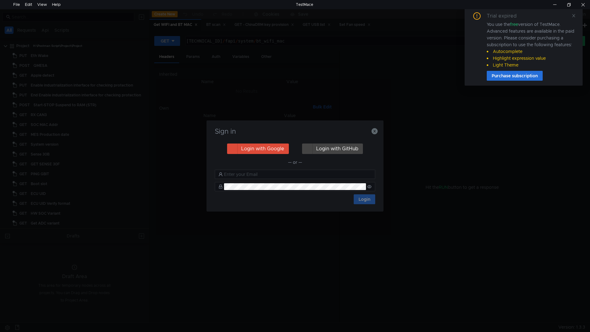  What do you see at coordinates (258, 149) in the screenshot?
I see `button: Login with Google` at bounding box center [258, 149].